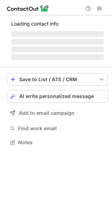 The height and width of the screenshot is (210, 112). I want to click on button: Notes, so click(57, 142).